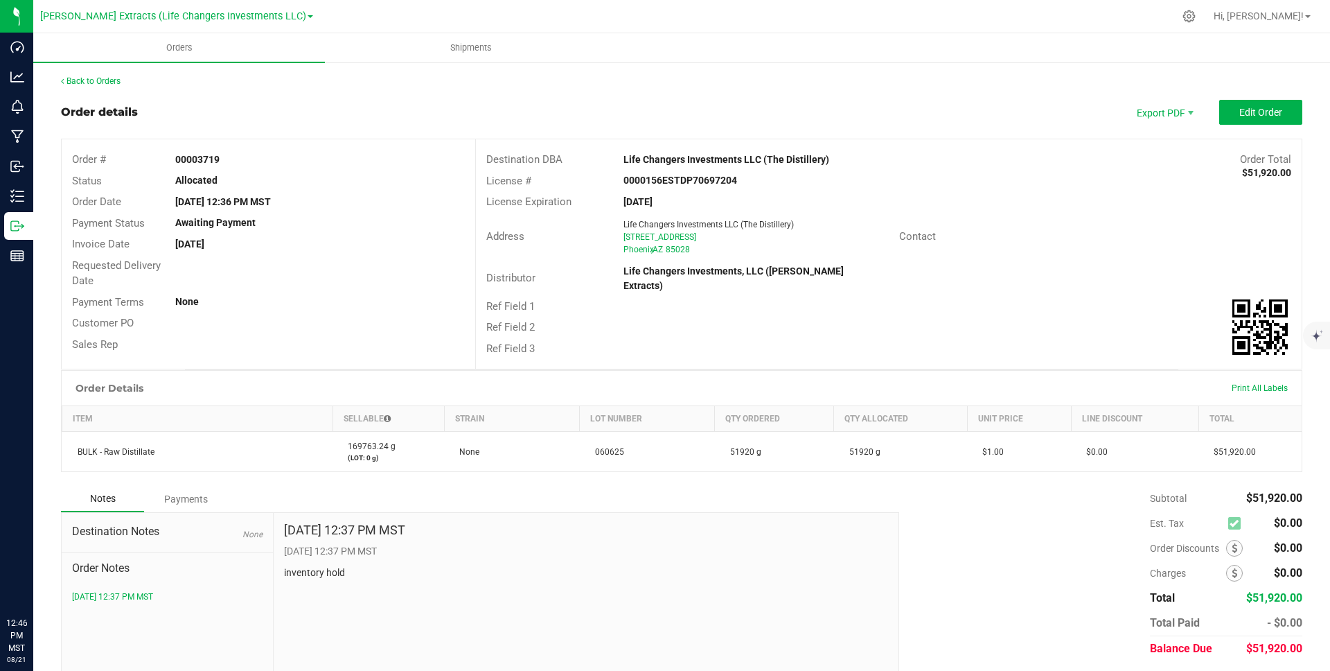  I want to click on span: Phoenix, so click(639, 249).